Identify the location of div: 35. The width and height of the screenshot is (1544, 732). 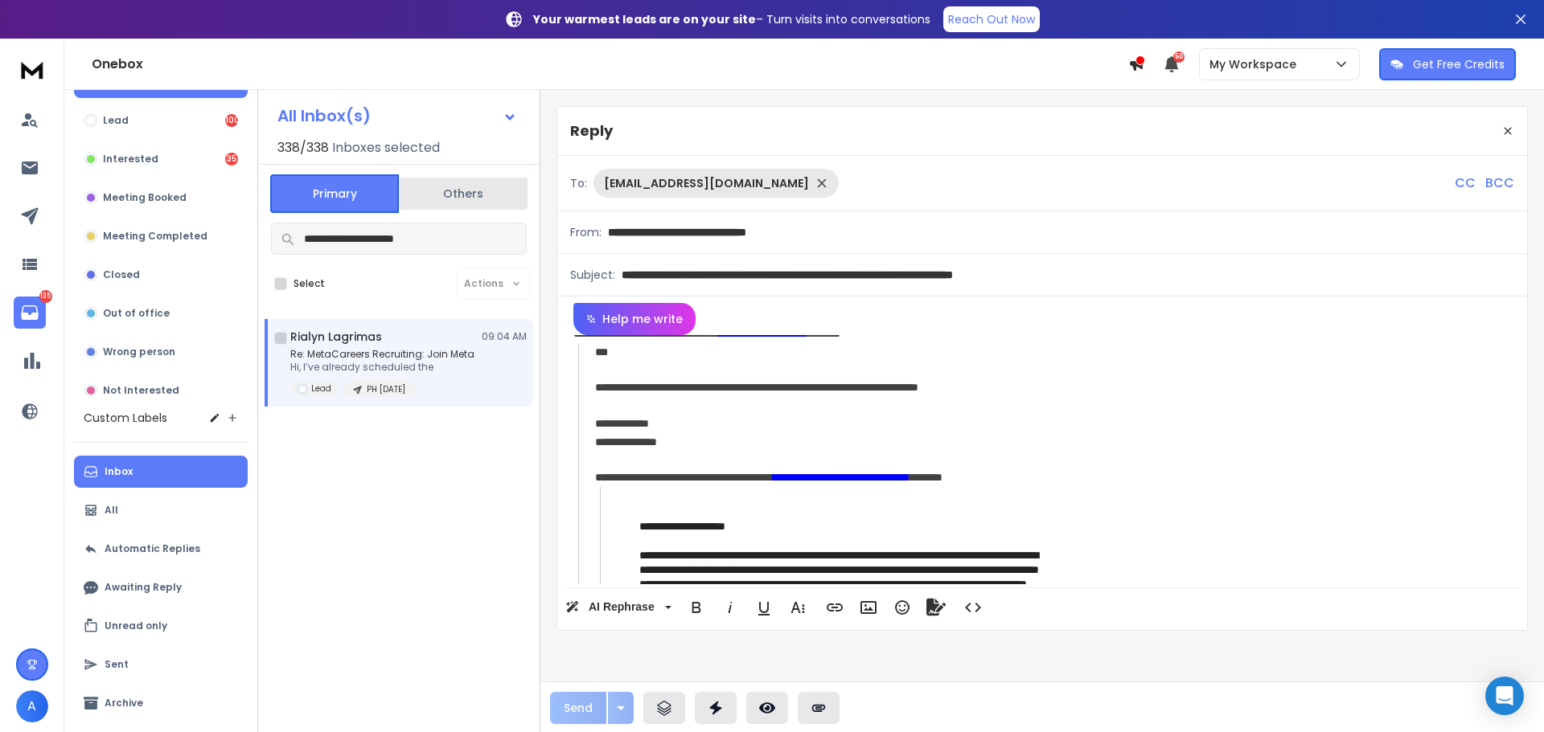
(232, 159).